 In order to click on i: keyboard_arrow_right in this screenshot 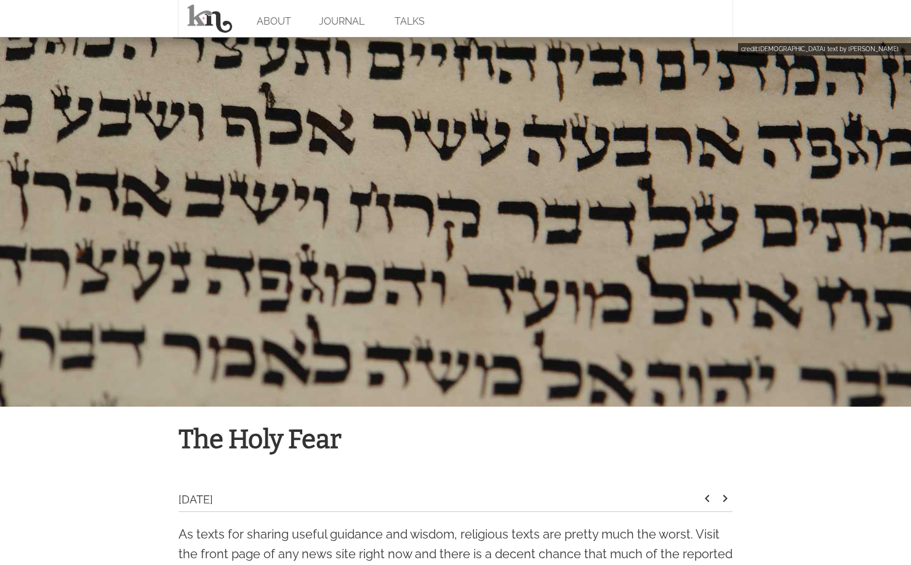, I will do `click(725, 498)`.